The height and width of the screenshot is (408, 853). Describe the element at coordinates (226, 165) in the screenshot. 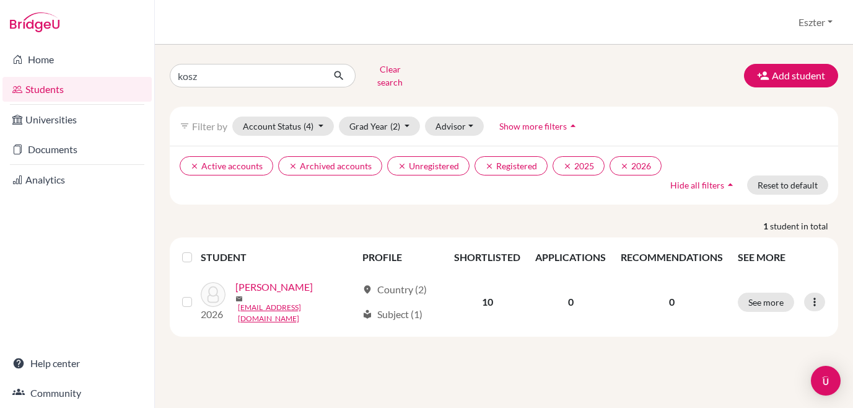

I see `button: clearActive accounts` at that location.